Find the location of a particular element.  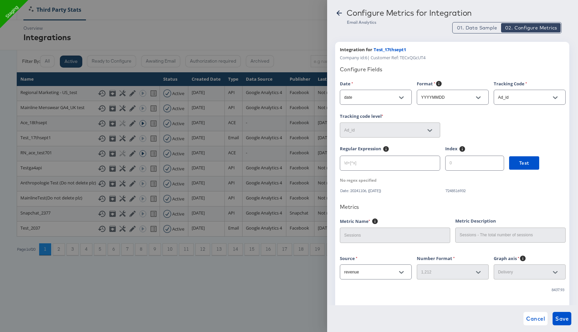

span: Save is located at coordinates (562, 318).